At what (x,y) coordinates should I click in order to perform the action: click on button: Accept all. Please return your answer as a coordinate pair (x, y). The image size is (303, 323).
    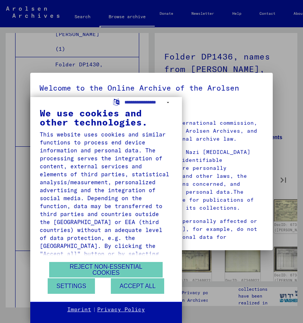
    Looking at the image, I should click on (137, 285).